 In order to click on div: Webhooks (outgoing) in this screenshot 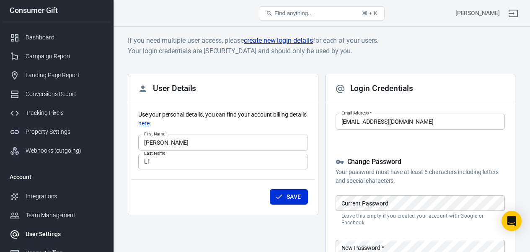, I will do `click(65, 150)`.